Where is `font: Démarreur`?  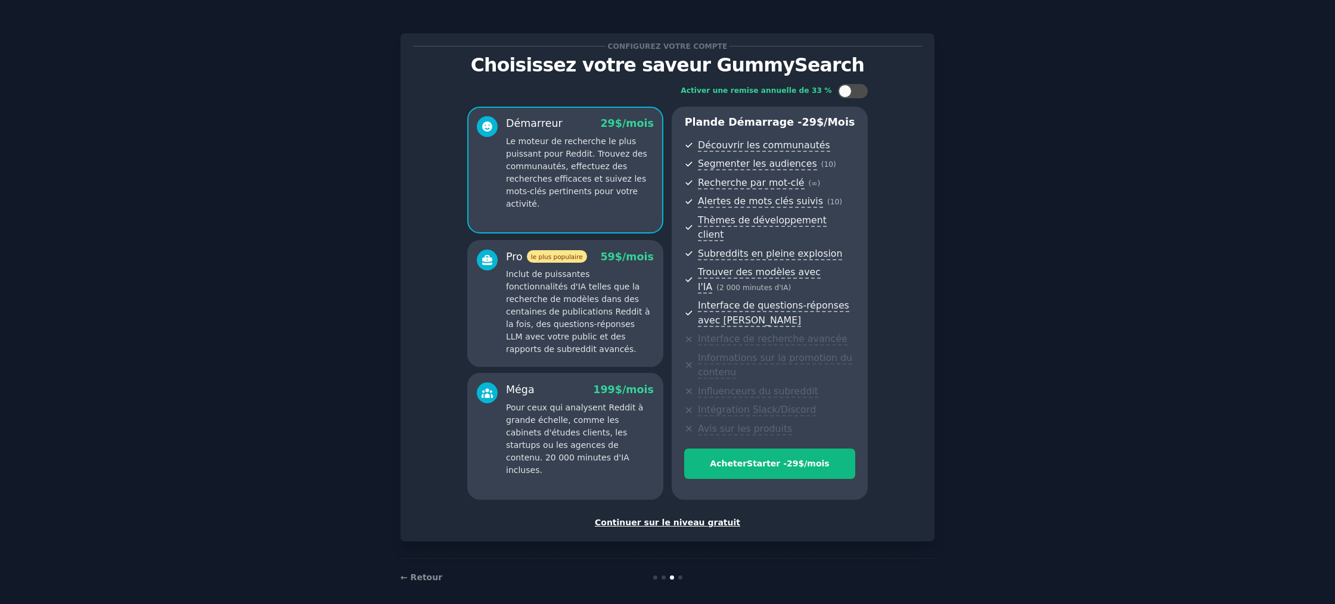 font: Démarreur is located at coordinates (534, 123).